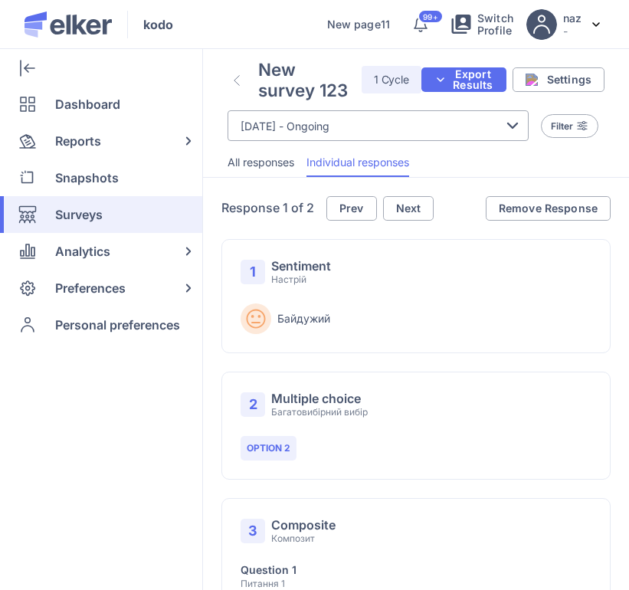  What do you see at coordinates (392, 80) in the screenshot?
I see `span: 1 Cycle` at bounding box center [392, 80].